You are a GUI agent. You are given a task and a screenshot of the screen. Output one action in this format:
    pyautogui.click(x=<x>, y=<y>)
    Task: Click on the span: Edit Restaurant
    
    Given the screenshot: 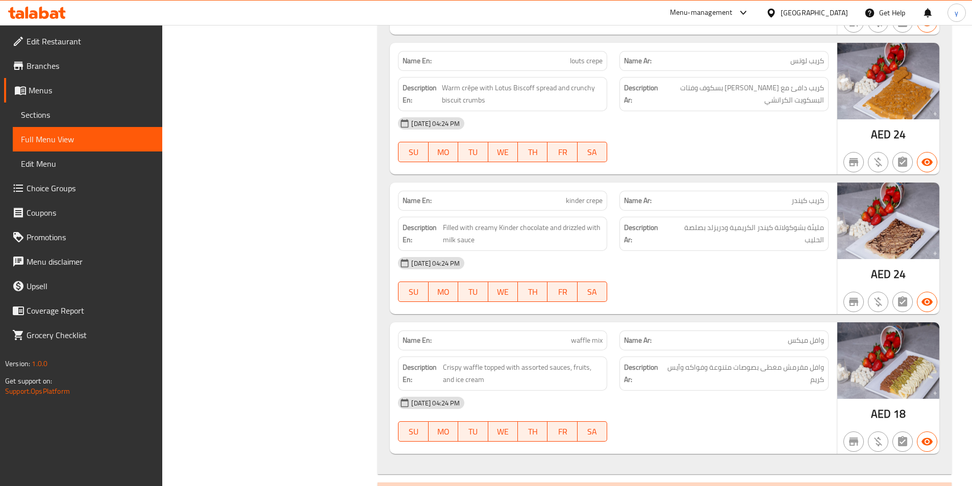 What is the action you would take?
    pyautogui.click(x=90, y=41)
    